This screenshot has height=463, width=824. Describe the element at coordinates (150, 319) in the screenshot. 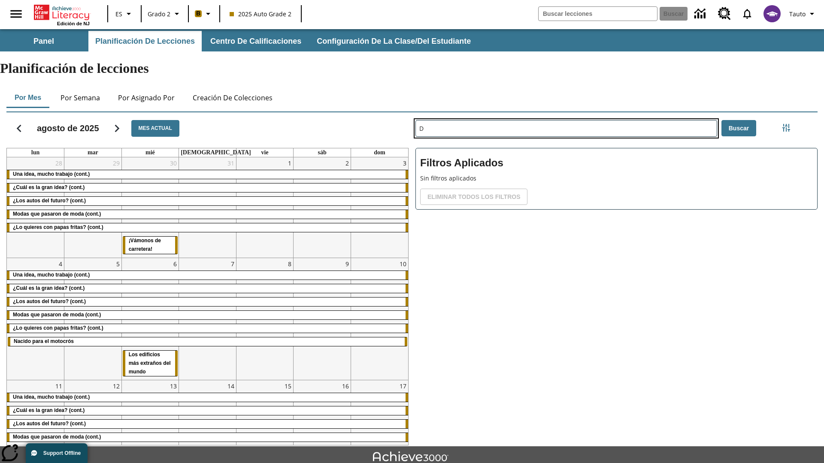

I see `td: 6 de agosto de 2025` at that location.